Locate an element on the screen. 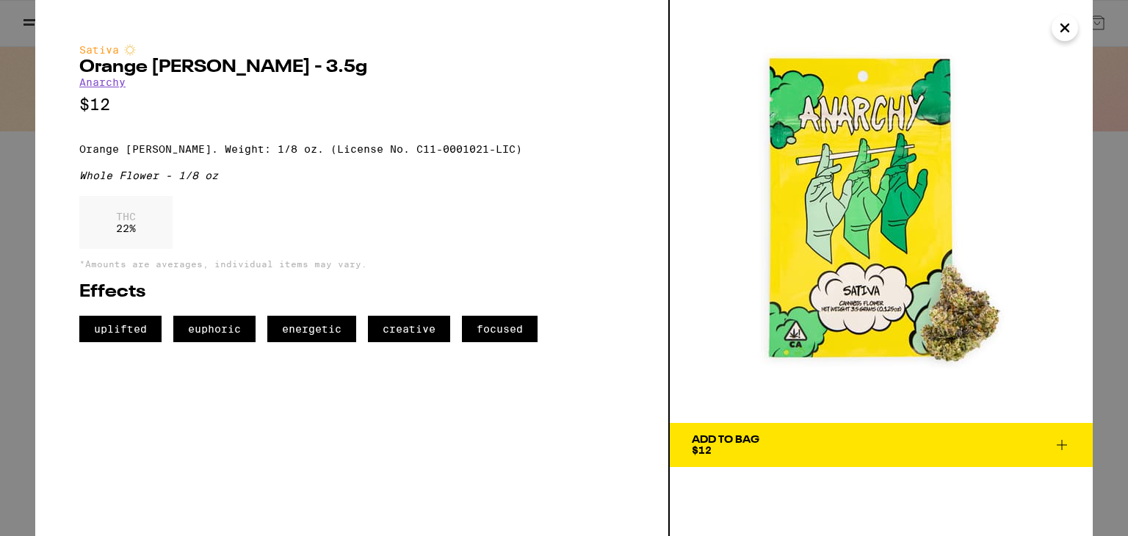  div: Add To Bag is located at coordinates (726, 440).